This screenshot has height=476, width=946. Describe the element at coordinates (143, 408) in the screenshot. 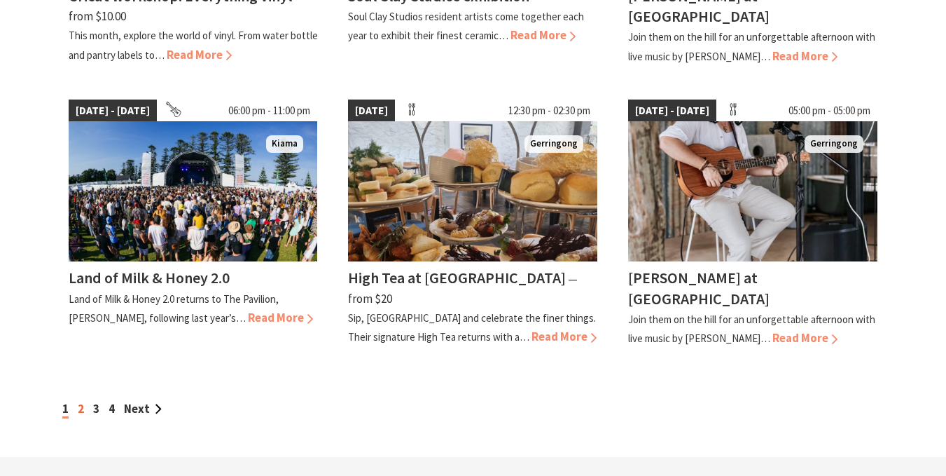

I see `a: Next` at that location.